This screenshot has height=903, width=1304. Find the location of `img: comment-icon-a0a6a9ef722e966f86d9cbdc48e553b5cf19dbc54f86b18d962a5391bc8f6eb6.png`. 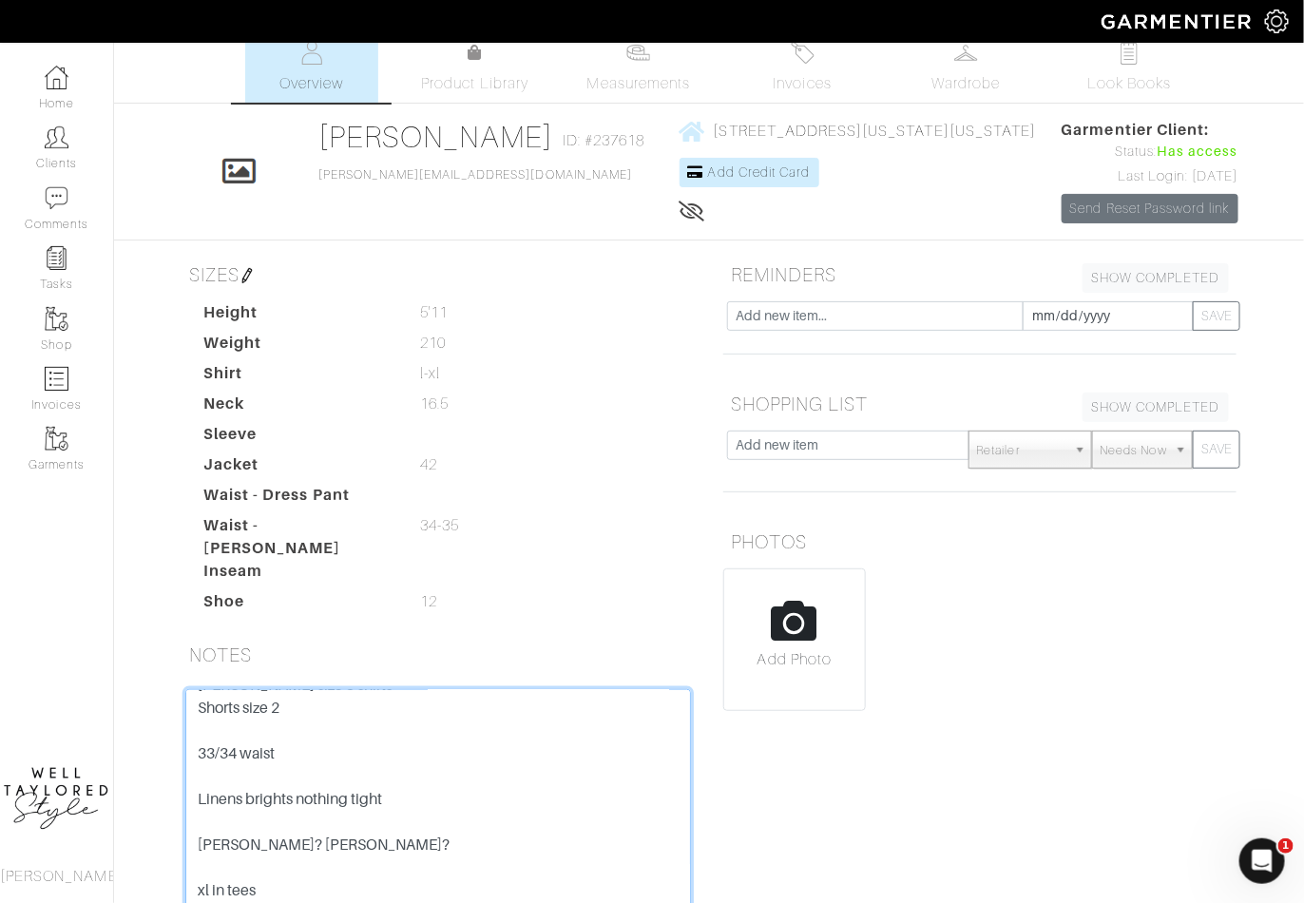

img: comment-icon-a0a6a9ef722e966f86d9cbdc48e553b5cf19dbc54f86b18d962a5391bc8f6eb6.png is located at coordinates (56, 198).